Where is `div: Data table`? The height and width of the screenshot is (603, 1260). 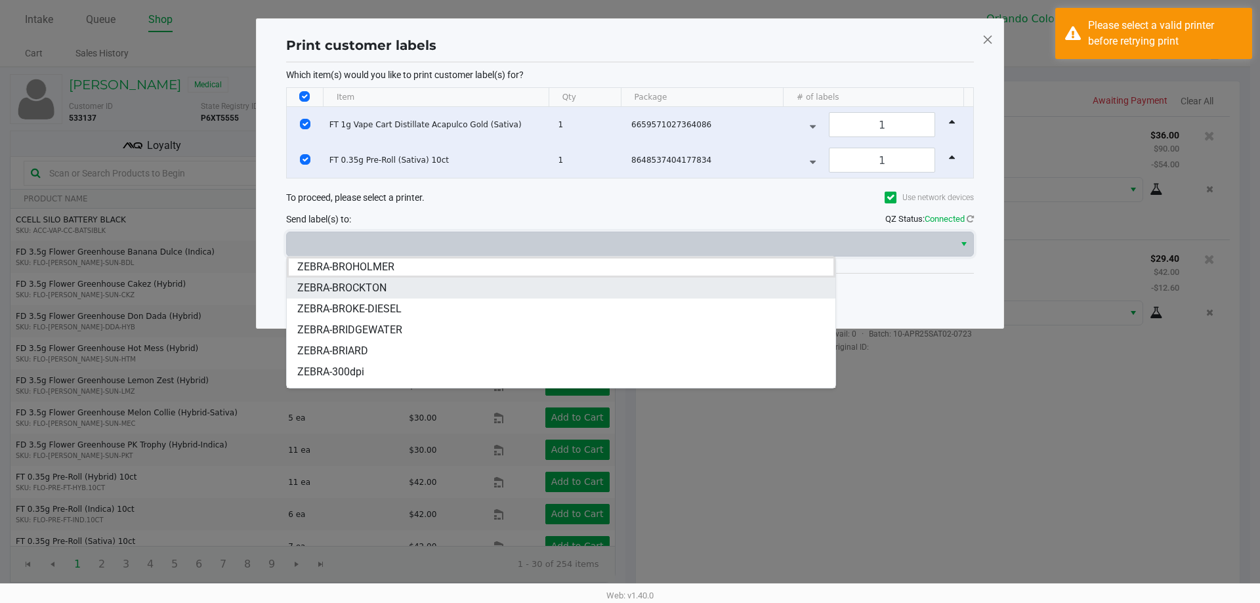
div: Data table is located at coordinates (630, 133).